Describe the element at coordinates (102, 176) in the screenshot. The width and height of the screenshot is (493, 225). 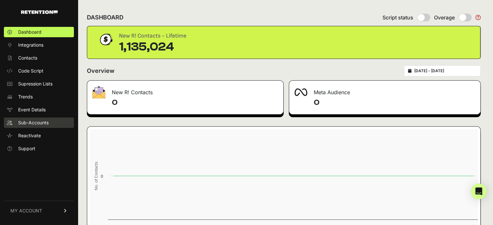
I see `text: 0` at that location.